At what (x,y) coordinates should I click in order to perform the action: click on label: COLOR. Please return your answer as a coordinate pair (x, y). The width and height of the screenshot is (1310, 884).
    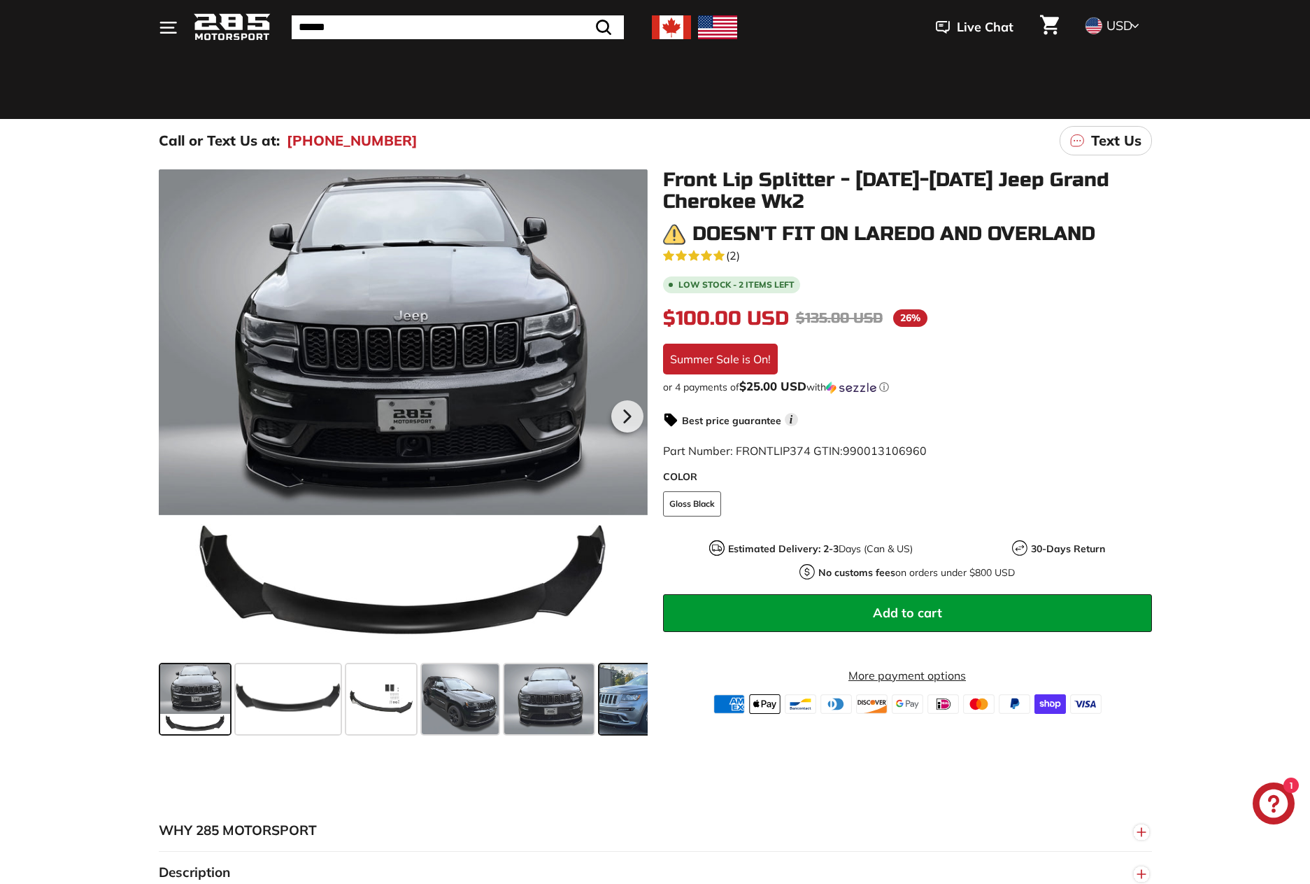
    Looking at the image, I should click on (907, 476).